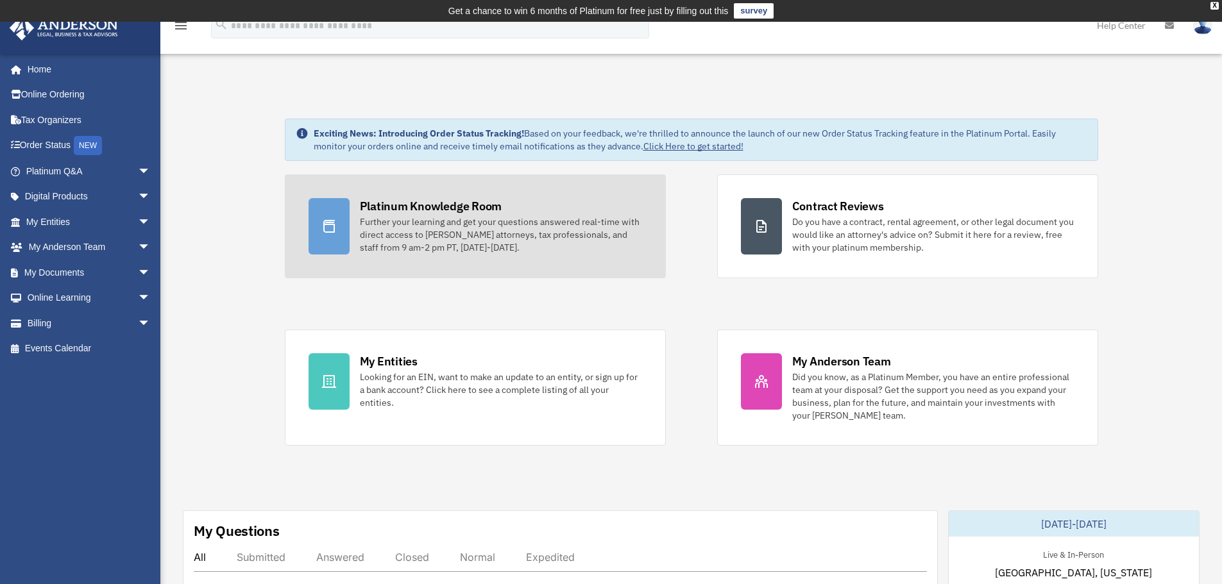 This screenshot has width=1222, height=584. I want to click on div: All, so click(199, 557).